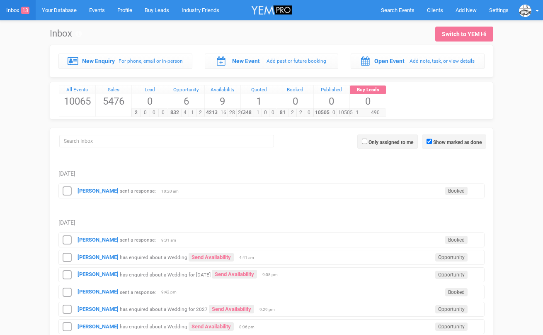 The height and width of the screenshot is (335, 543). Describe the element at coordinates (368, 90) in the screenshot. I see `div: Buy Leads` at that location.